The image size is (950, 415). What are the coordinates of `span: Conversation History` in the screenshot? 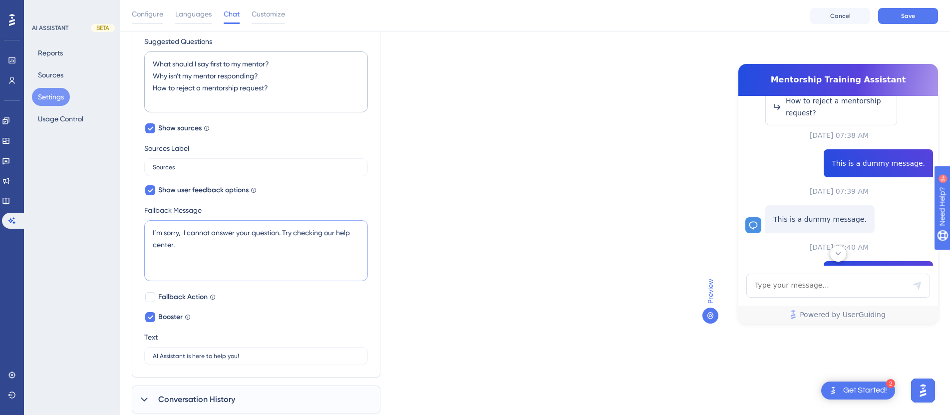 It's located at (197, 399).